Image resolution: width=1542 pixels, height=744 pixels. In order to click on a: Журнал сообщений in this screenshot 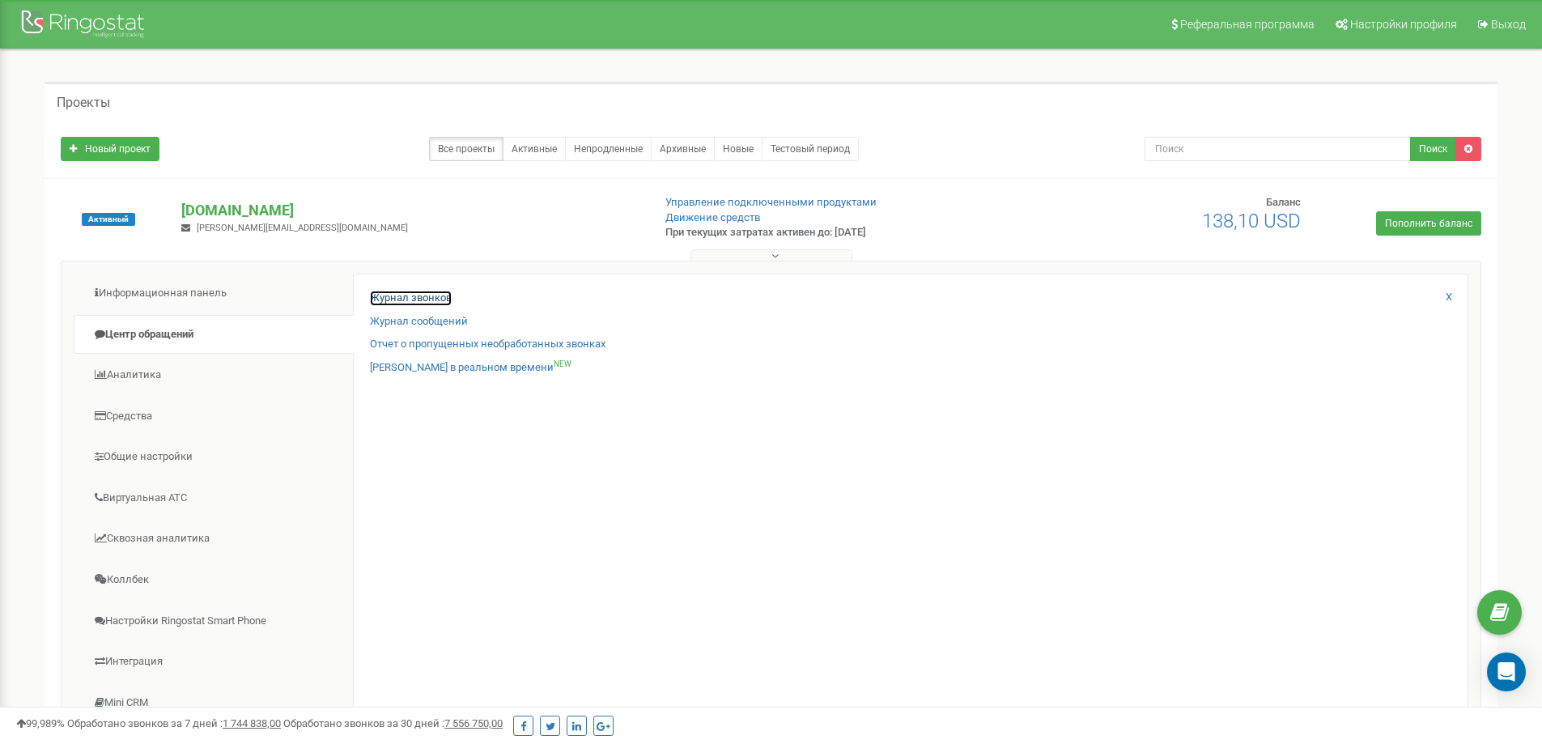, I will do `click(418, 321)`.